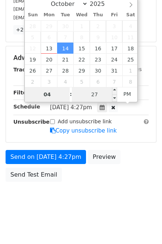 This screenshot has height=244, width=162. What do you see at coordinates (81, 48) in the screenshot?
I see `span: October 15, 2025` at bounding box center [81, 48].